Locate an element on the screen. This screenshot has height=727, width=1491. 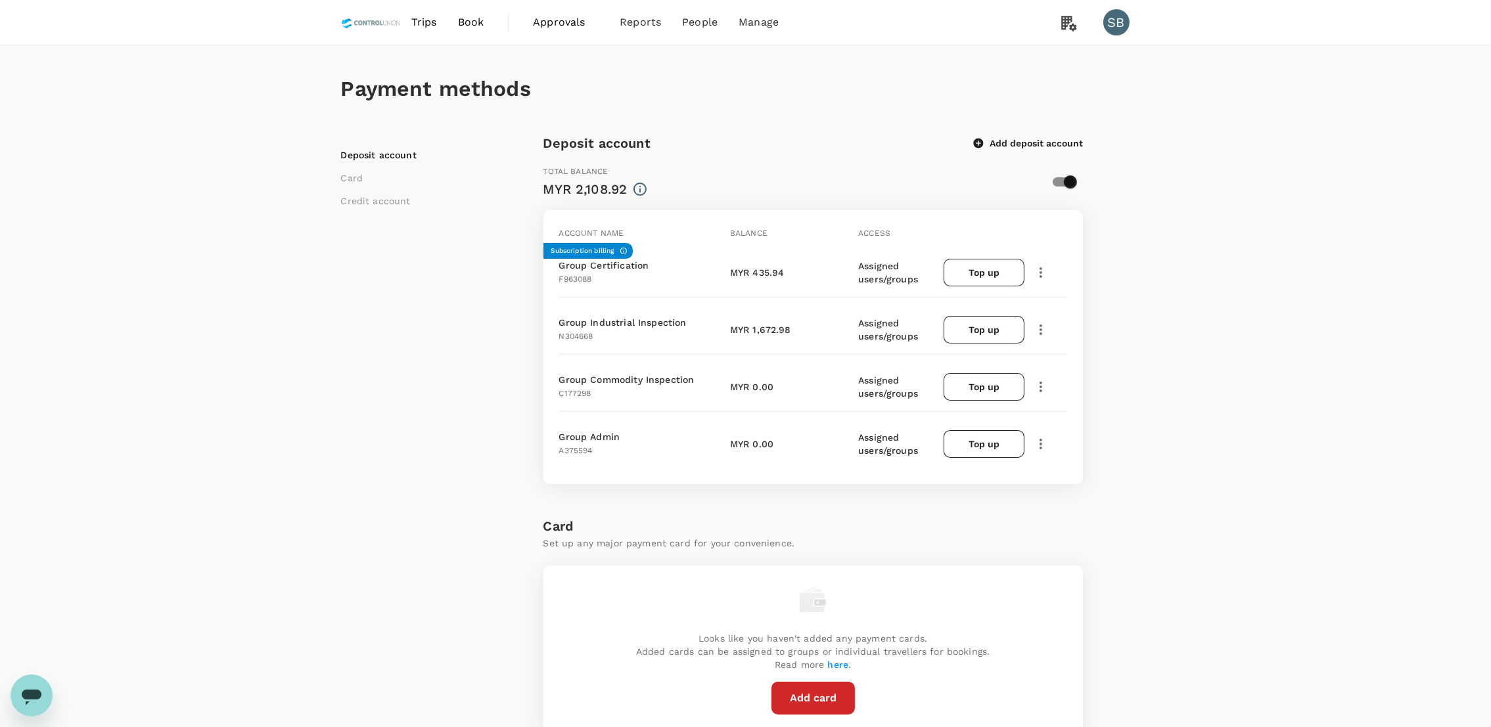
span: Book is located at coordinates (471, 22).